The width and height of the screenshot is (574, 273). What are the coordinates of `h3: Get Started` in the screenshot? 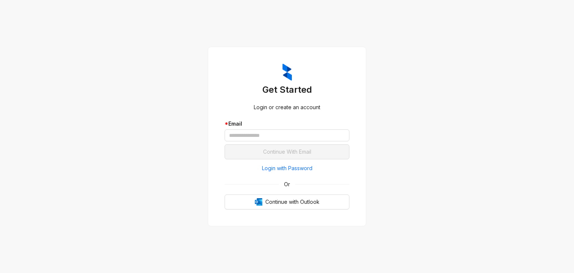 It's located at (287, 90).